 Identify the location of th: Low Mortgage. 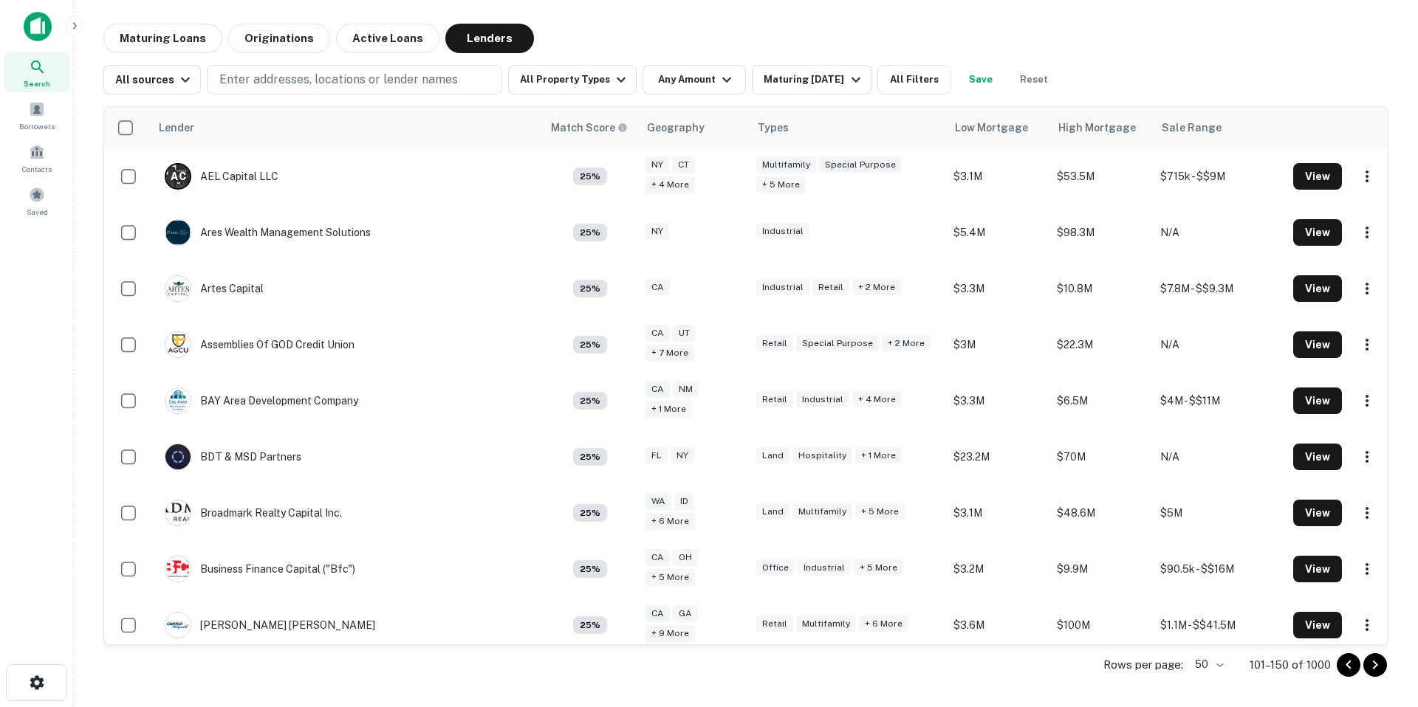
(998, 128).